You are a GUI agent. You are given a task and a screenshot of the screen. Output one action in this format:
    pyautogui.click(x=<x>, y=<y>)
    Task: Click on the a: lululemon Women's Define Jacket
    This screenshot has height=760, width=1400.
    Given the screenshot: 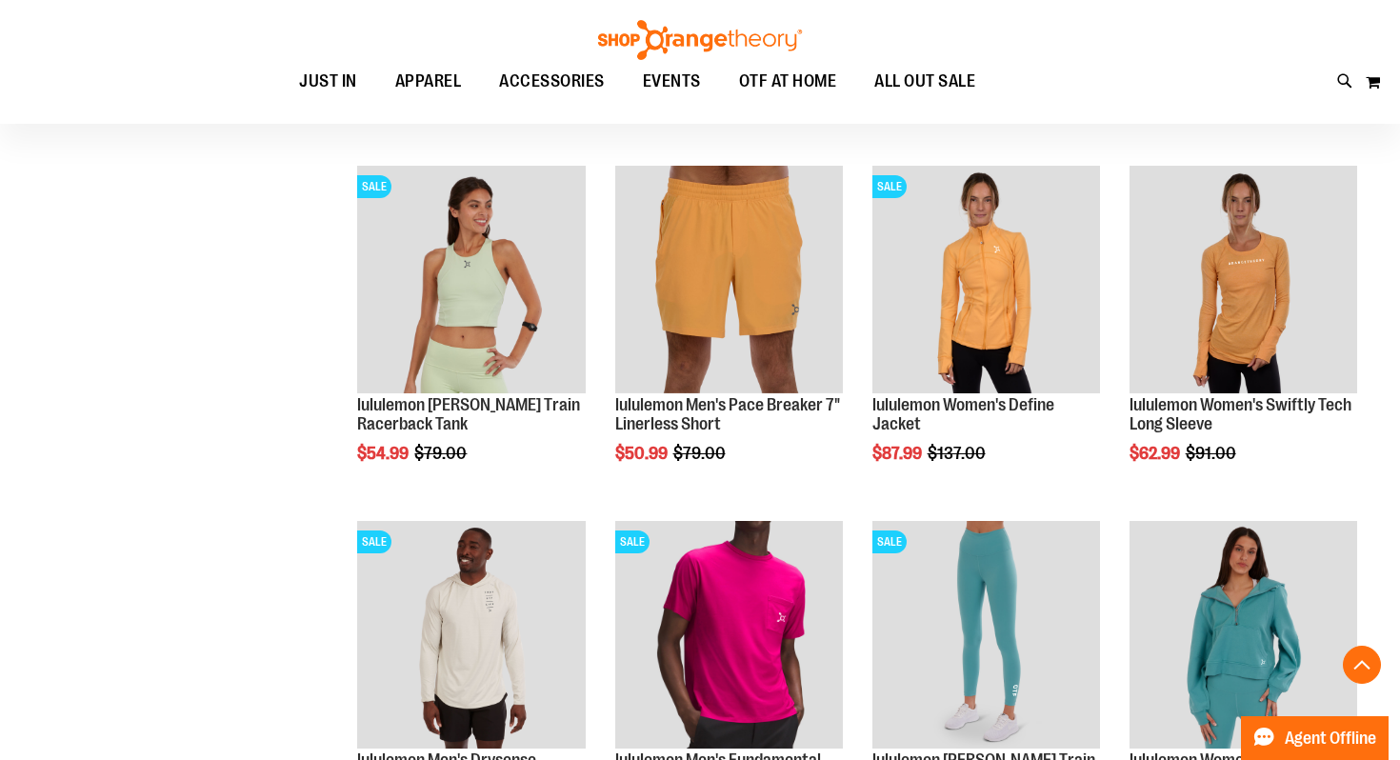 What is the action you would take?
    pyautogui.click(x=963, y=414)
    